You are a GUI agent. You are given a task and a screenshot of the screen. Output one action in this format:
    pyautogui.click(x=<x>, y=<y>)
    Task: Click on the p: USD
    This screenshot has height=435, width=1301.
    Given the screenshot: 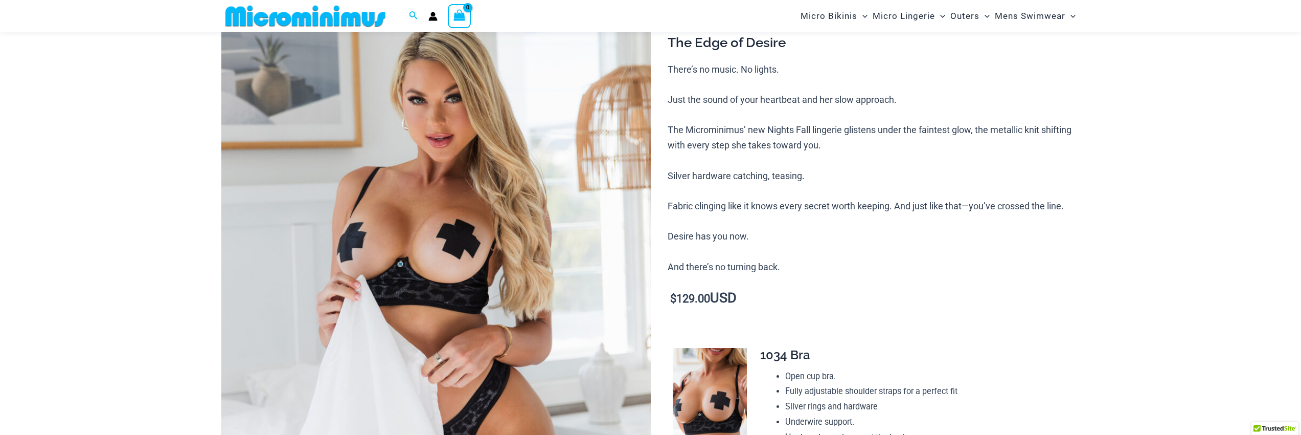 What is the action you would take?
    pyautogui.click(x=874, y=298)
    